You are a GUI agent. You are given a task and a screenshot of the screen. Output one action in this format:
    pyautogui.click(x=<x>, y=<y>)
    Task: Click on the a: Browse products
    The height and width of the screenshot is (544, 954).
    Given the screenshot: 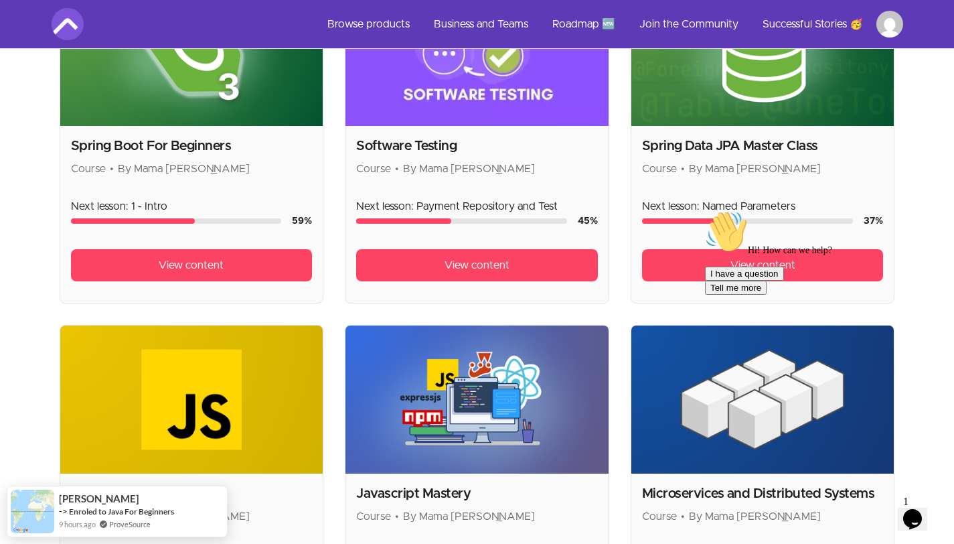 What is the action you would take?
    pyautogui.click(x=368, y=24)
    